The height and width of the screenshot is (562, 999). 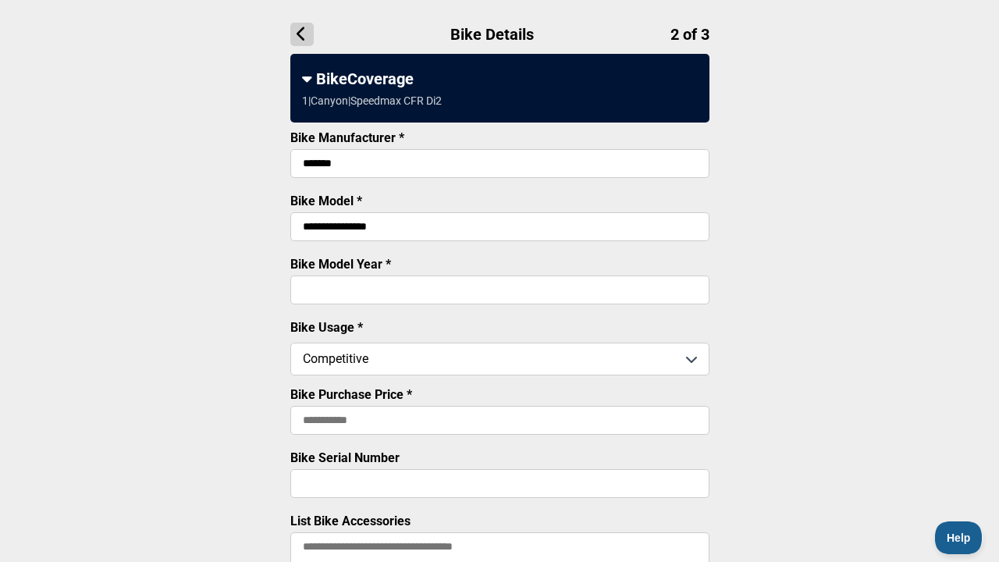 What do you see at coordinates (372, 101) in the screenshot?
I see `div: 1 | Canyon | Speedmax CFR Di2` at bounding box center [372, 101].